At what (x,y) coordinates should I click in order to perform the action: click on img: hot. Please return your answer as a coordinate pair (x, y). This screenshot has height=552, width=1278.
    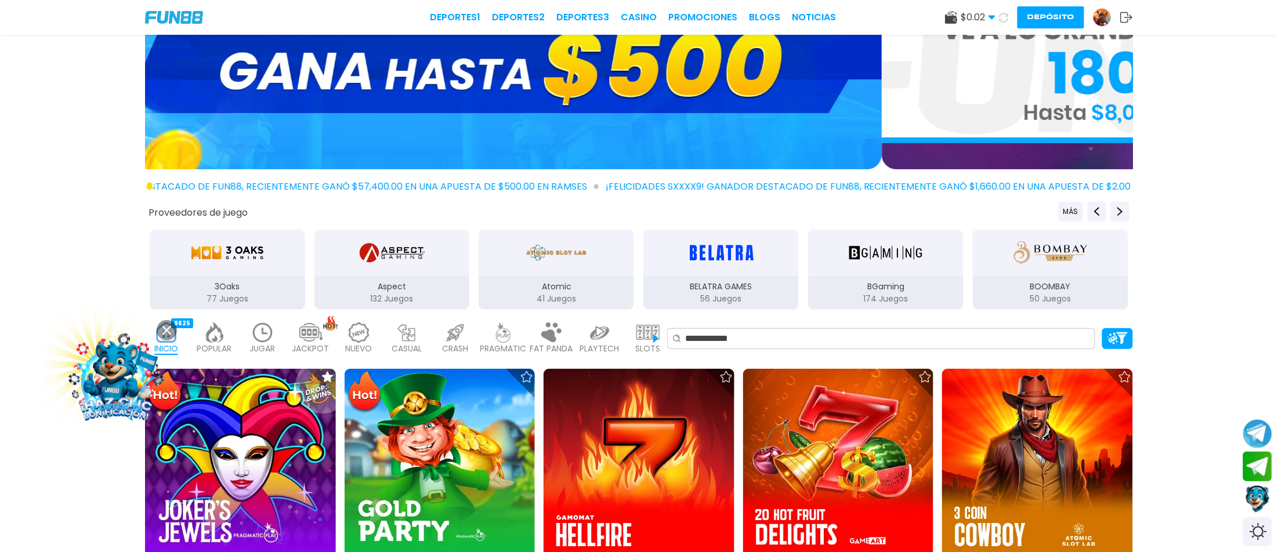
    Looking at the image, I should click on (330, 323).